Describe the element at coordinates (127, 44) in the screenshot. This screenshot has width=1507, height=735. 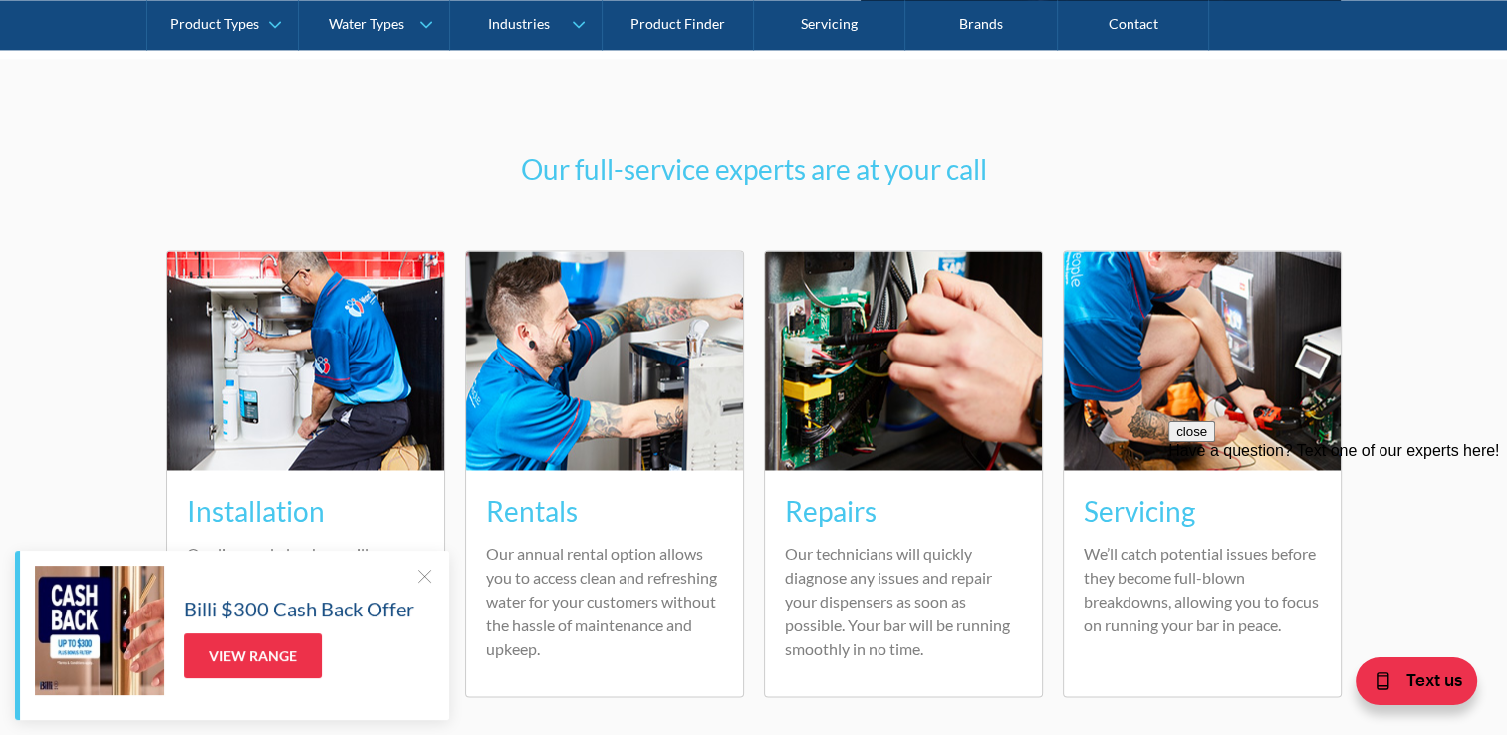
I see `span: Text us` at that location.